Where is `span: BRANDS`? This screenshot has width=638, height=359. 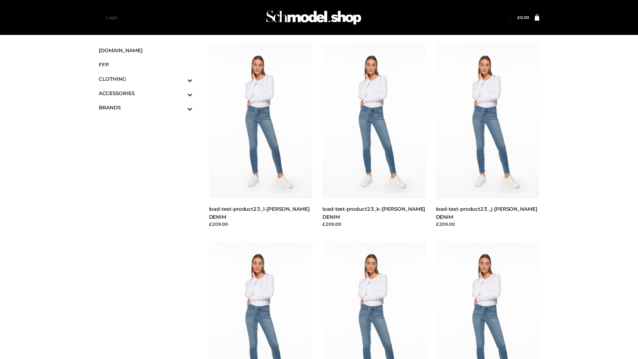
span: BRANDS is located at coordinates (146, 107).